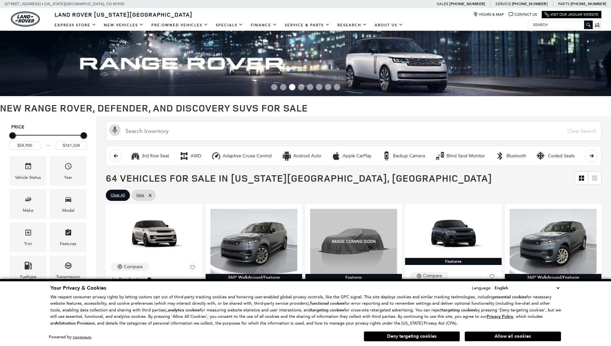  I want to click on button: scroll left, so click(116, 156).